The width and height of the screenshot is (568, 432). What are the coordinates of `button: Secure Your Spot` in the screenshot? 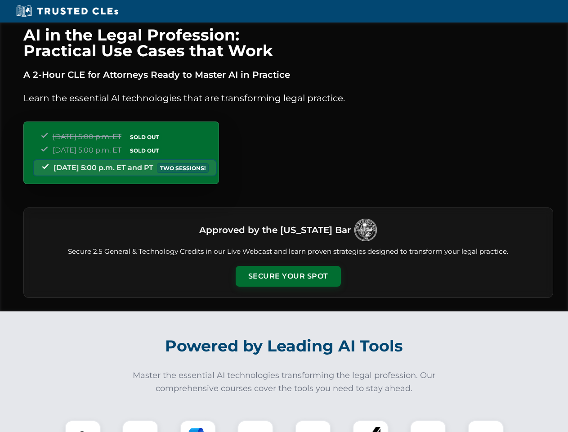 It's located at (288, 276).